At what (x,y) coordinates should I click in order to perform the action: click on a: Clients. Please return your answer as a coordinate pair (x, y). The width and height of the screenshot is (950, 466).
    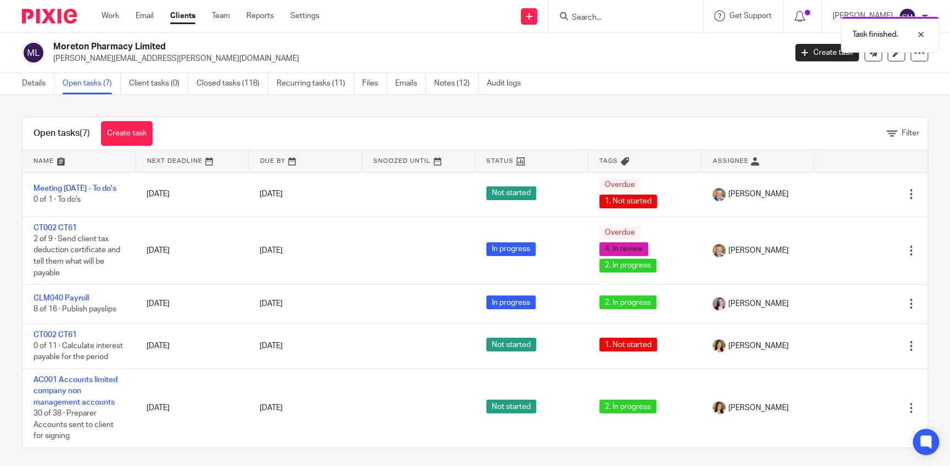
    Looking at the image, I should click on (183, 16).